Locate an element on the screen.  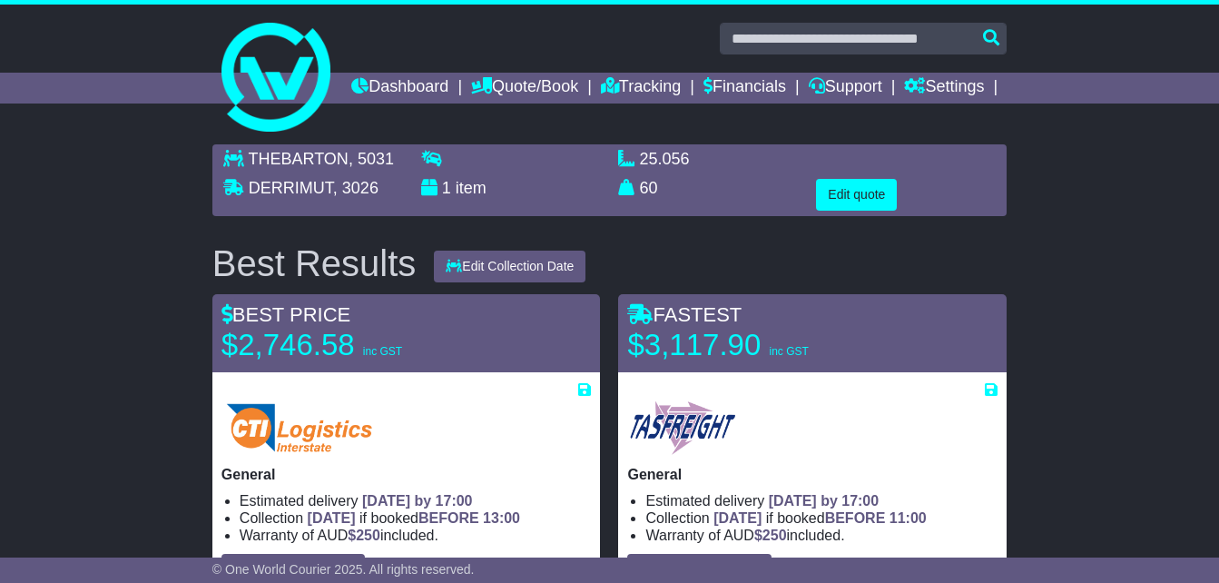
span: 1 is located at coordinates (447, 188).